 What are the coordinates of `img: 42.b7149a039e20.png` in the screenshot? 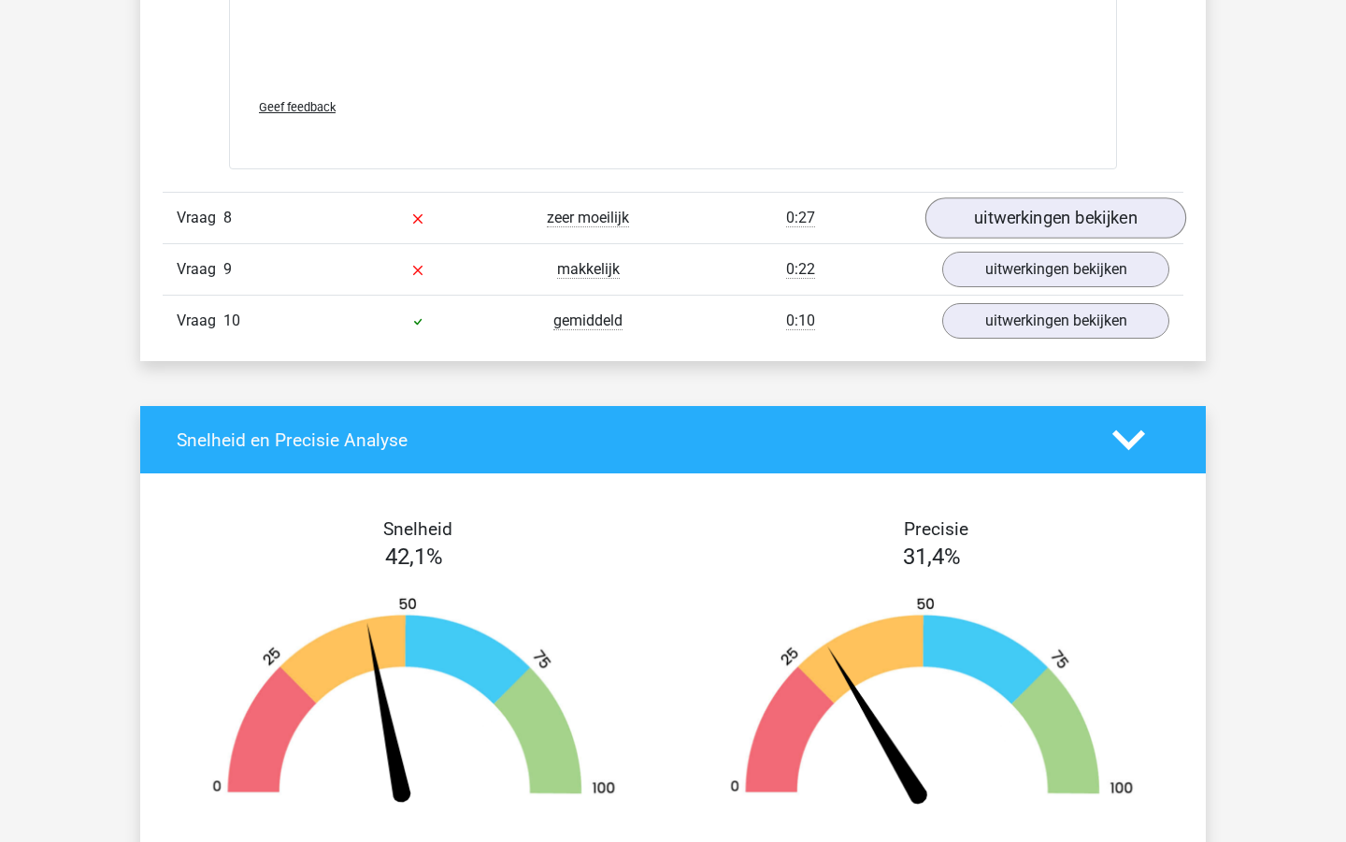 It's located at (414, 702).